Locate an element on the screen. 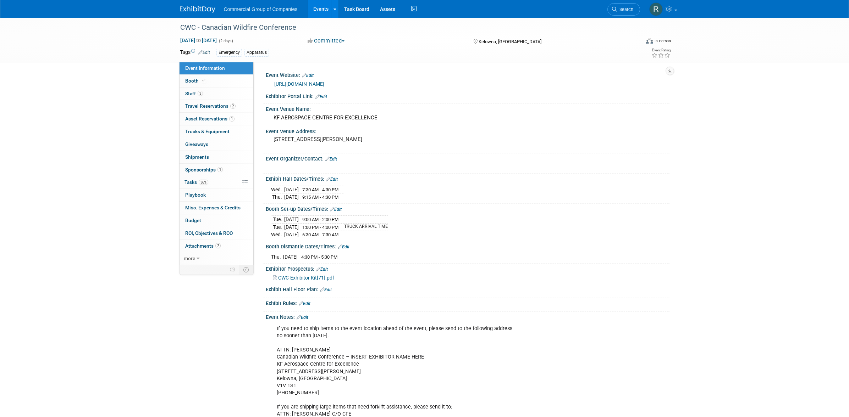  a: Playbook is located at coordinates (216, 195).